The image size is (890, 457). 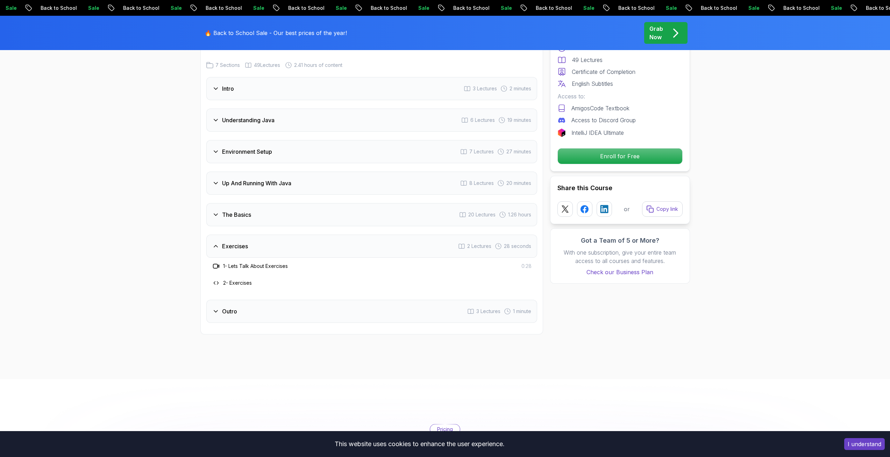 I want to click on a: Check our Business Plan, so click(x=620, y=272).